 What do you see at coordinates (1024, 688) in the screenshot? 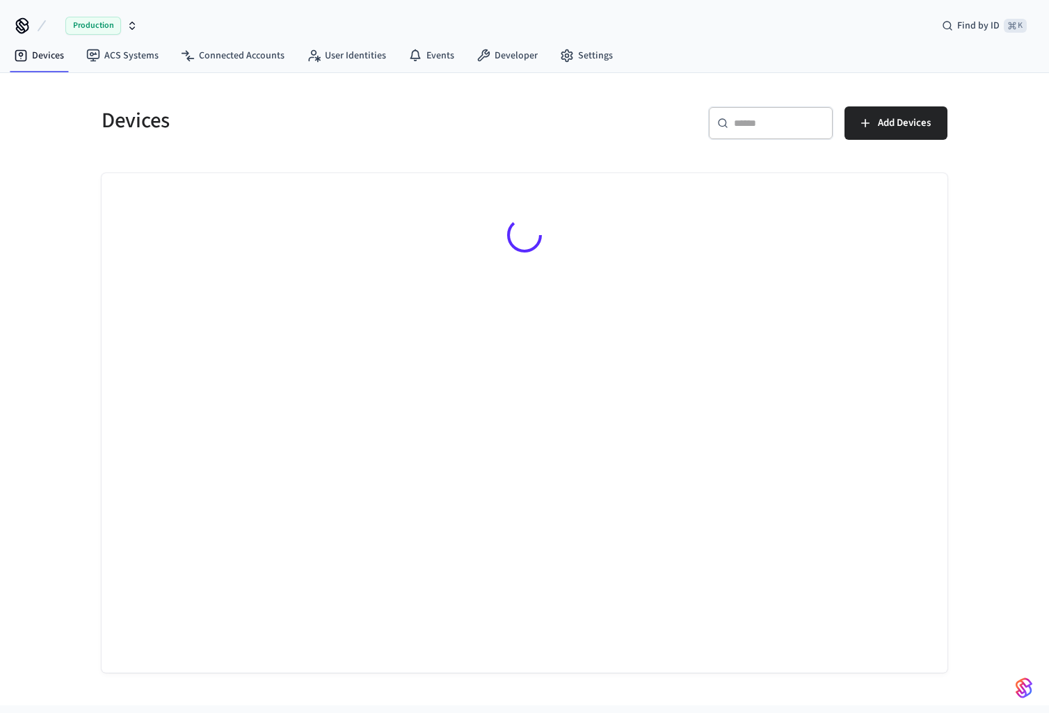
I see `img: SeamLogoGradient.69752ec5.svg` at bounding box center [1024, 688].